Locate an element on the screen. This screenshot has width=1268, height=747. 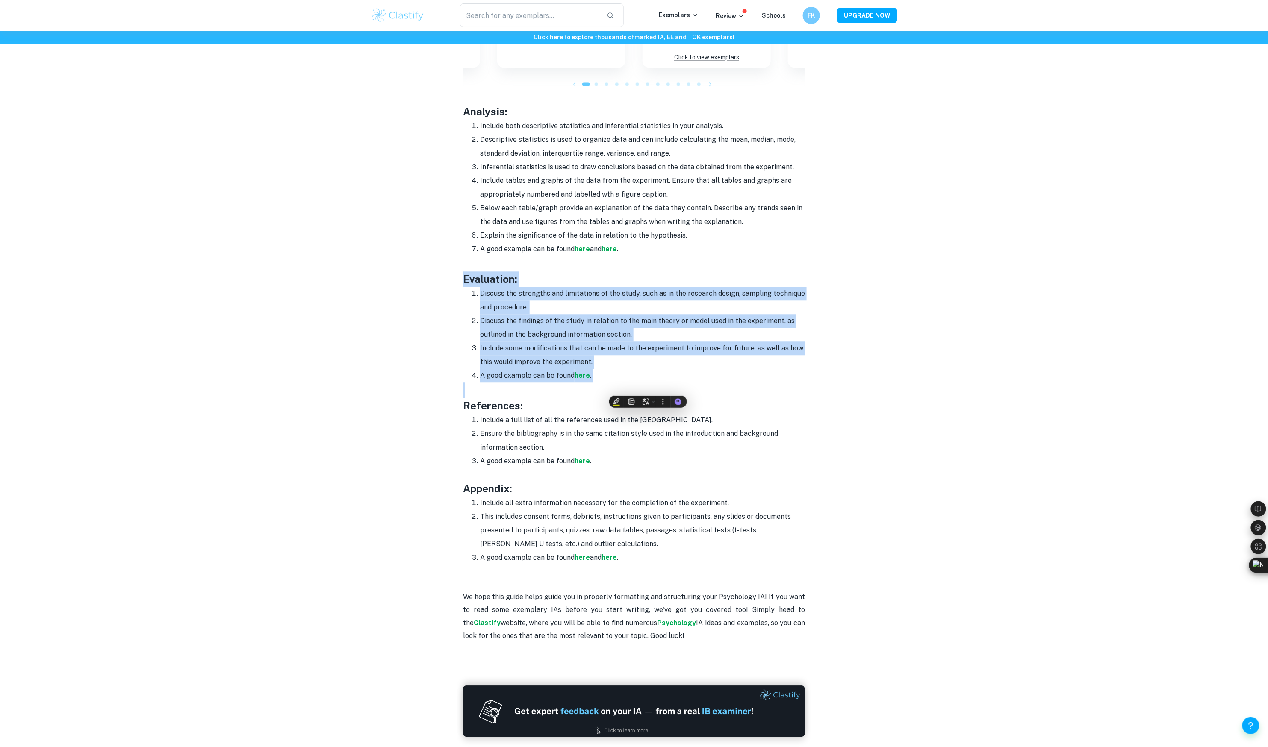
li: This includes consent forms, debriefs, instructions given to participants, any slides or document... is located at coordinates (643, 531).